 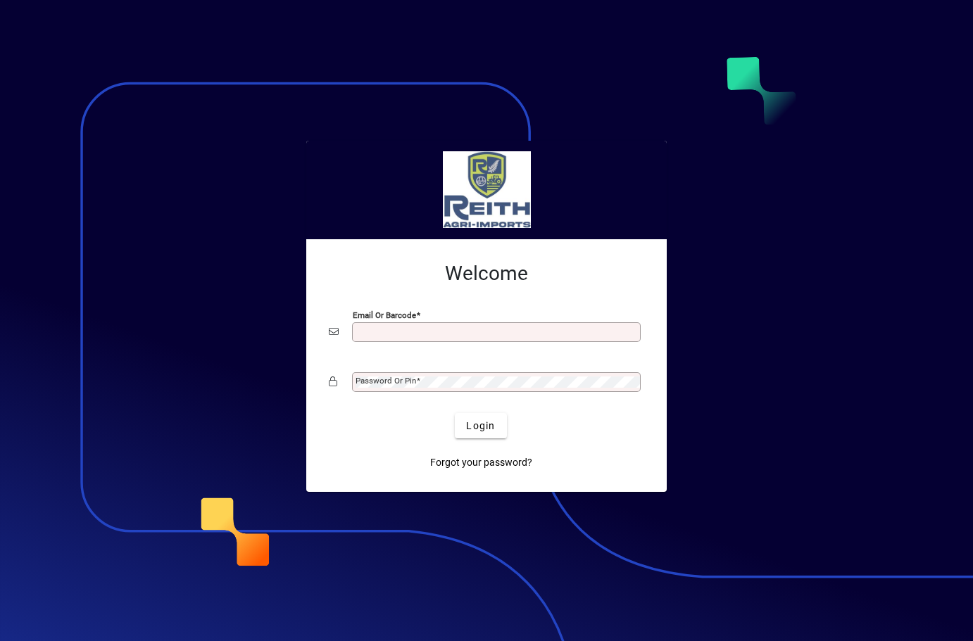 What do you see at coordinates (481, 463) in the screenshot?
I see `span: Forgot your password?` at bounding box center [481, 463].